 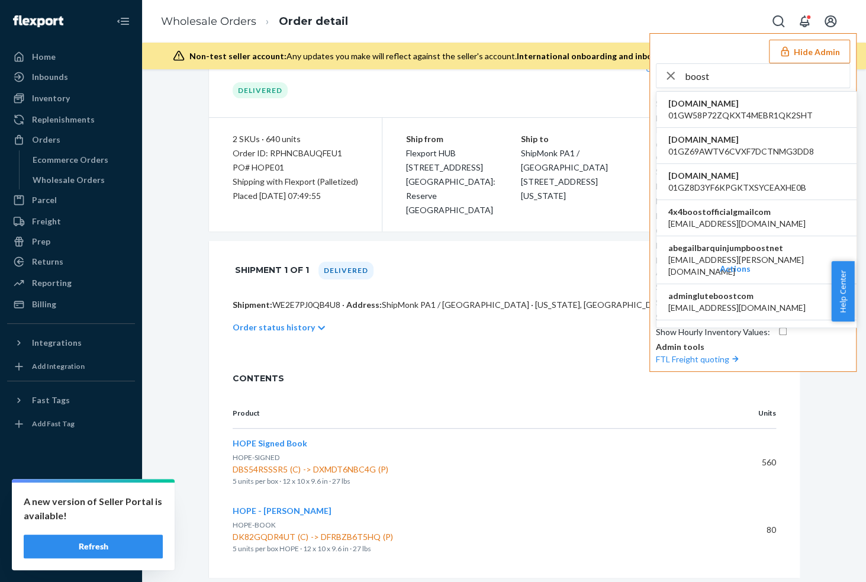 I want to click on a: Parcel, so click(x=71, y=200).